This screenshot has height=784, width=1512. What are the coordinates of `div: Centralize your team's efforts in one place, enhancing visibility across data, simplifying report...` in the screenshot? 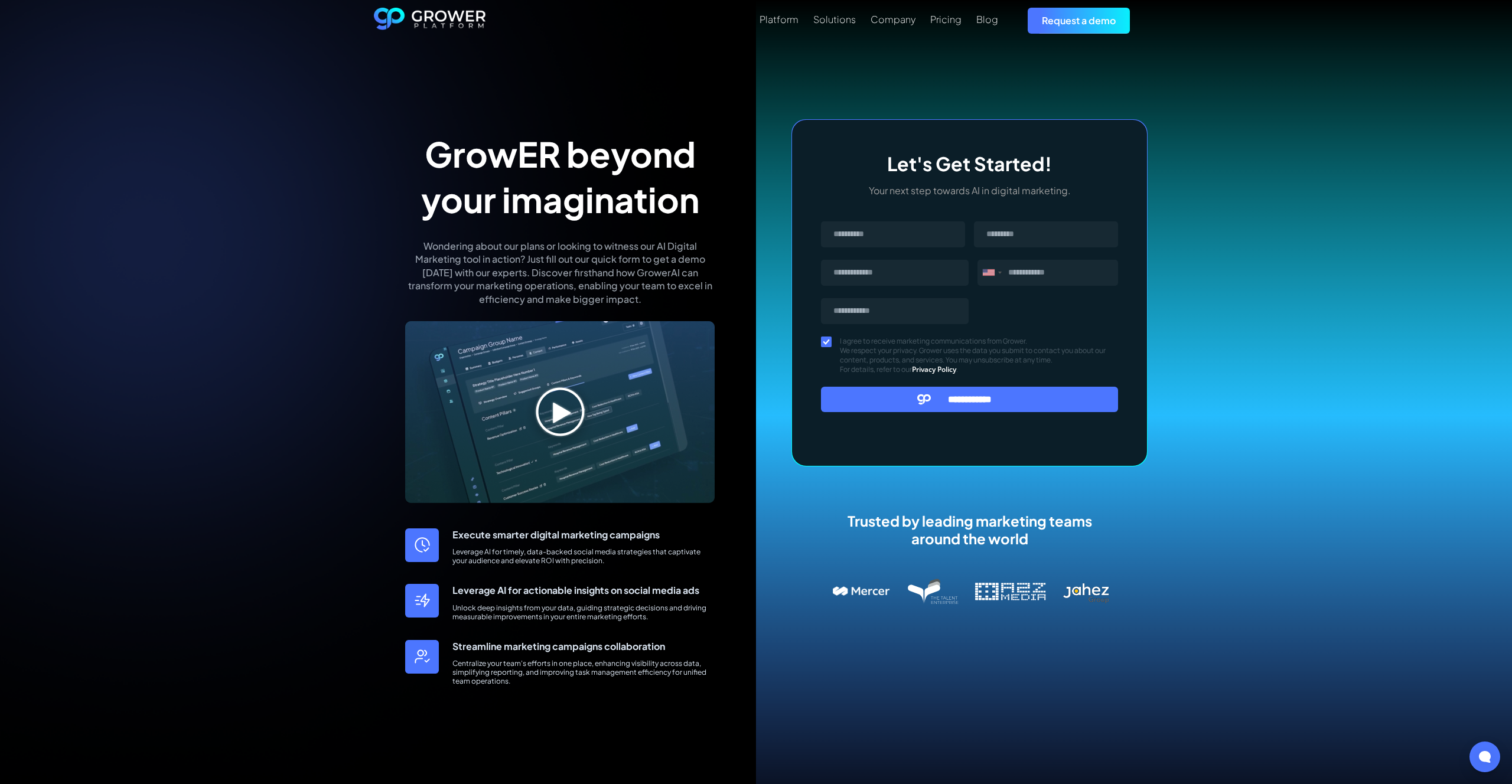 It's located at (584, 671).